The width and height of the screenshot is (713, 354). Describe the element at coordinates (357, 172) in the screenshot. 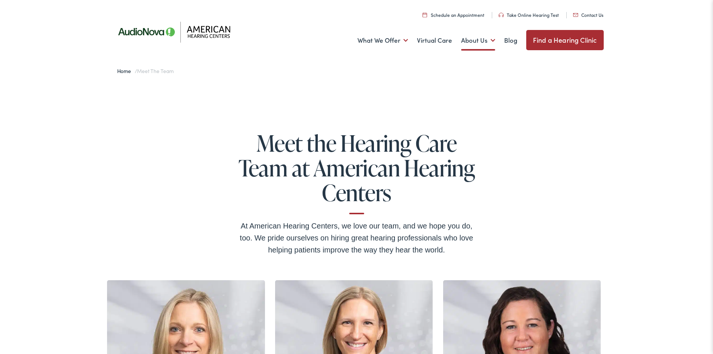

I see `h1: Meet the Hearing Care Team at American Hearing Centers` at that location.